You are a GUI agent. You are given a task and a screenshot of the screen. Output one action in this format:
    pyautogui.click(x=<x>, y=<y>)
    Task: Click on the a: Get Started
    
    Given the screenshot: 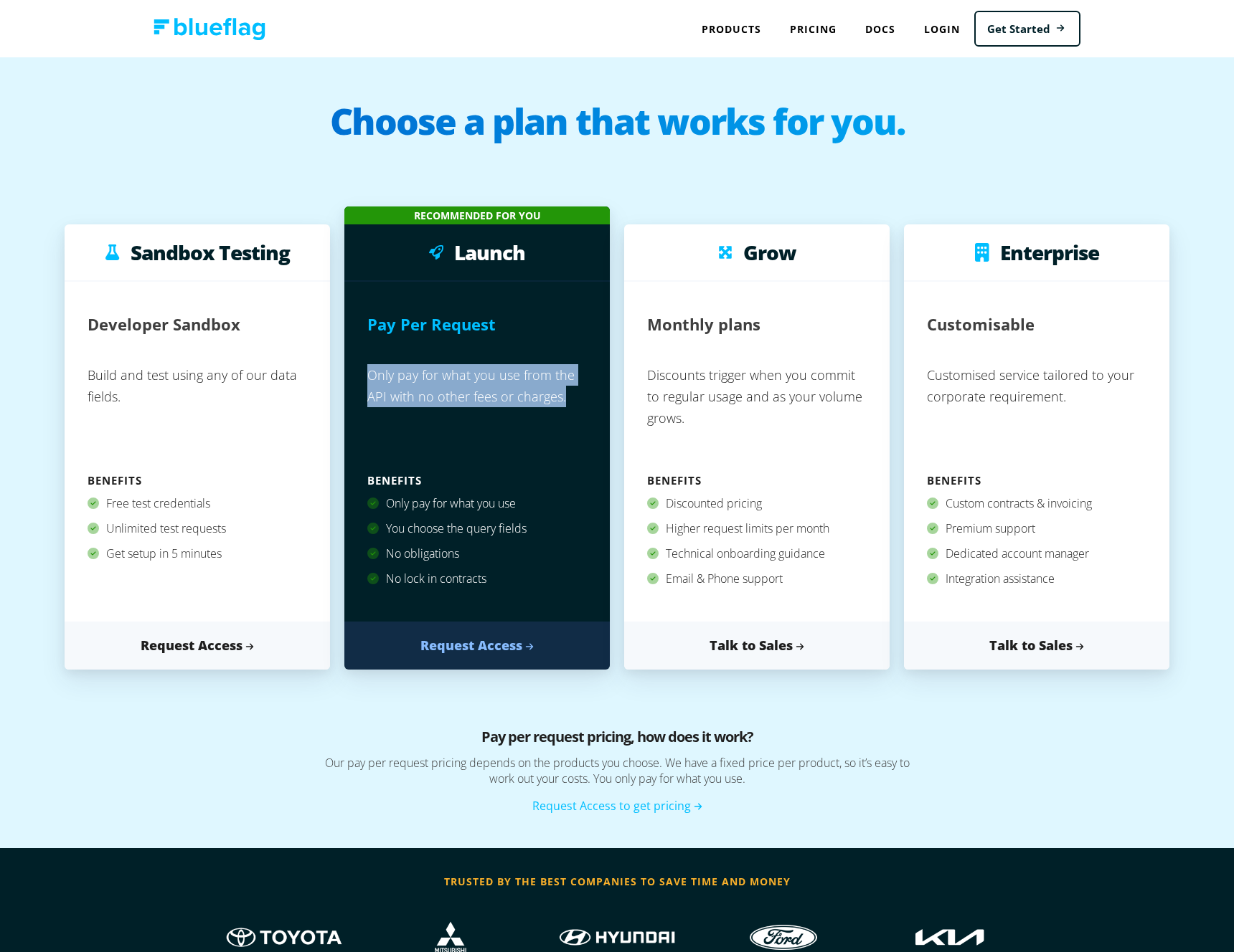 What is the action you would take?
    pyautogui.click(x=1027, y=28)
    